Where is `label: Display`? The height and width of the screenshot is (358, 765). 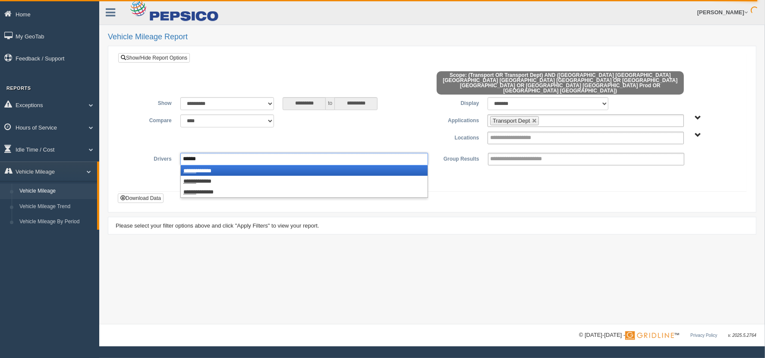 label: Display is located at coordinates (458, 102).